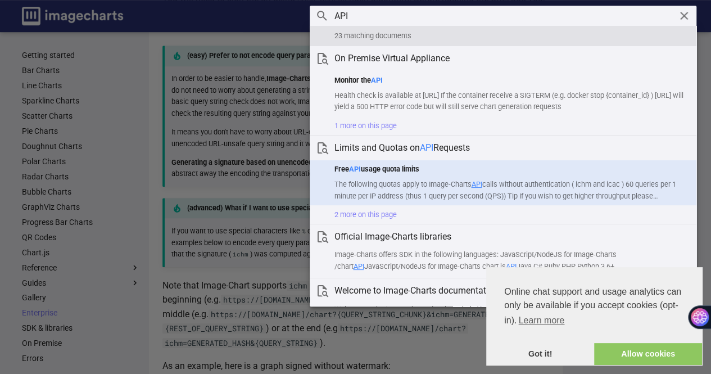 Image resolution: width=711 pixels, height=374 pixels. What do you see at coordinates (511, 169) in the screenshot?
I see `h1: Free usage quota limits` at bounding box center [511, 169].